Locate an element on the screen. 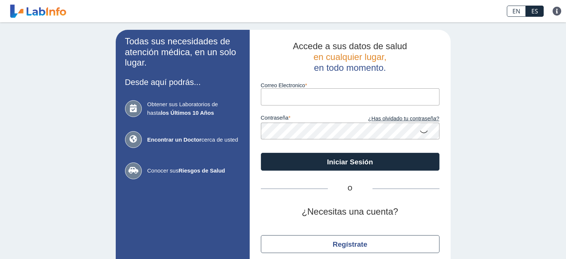  span: Obtener sus Laboratorios de hasta is located at coordinates (194, 108).